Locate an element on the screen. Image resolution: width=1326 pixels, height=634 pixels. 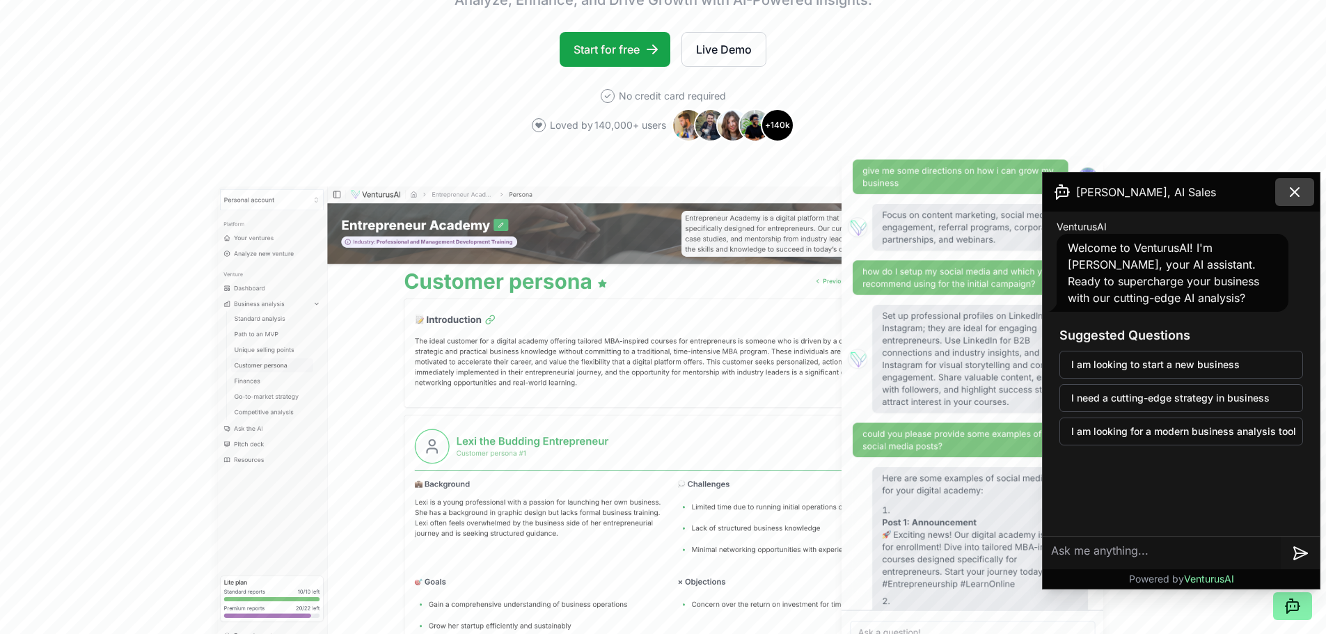
h3: Suggested Questions is located at coordinates (1181, 336).